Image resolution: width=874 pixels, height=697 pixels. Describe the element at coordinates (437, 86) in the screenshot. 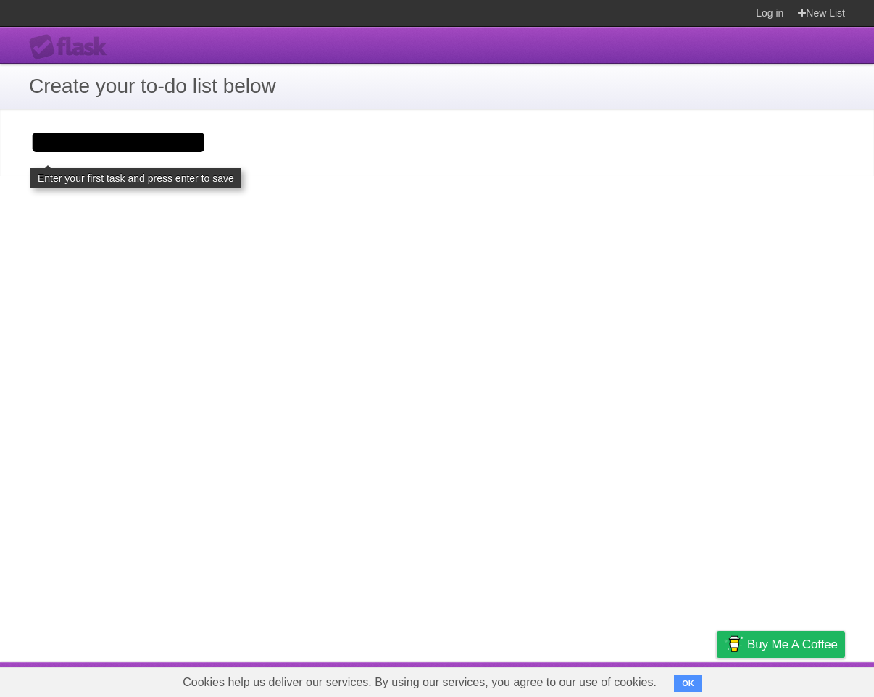

I see `h1: Create your to-do list below` at that location.